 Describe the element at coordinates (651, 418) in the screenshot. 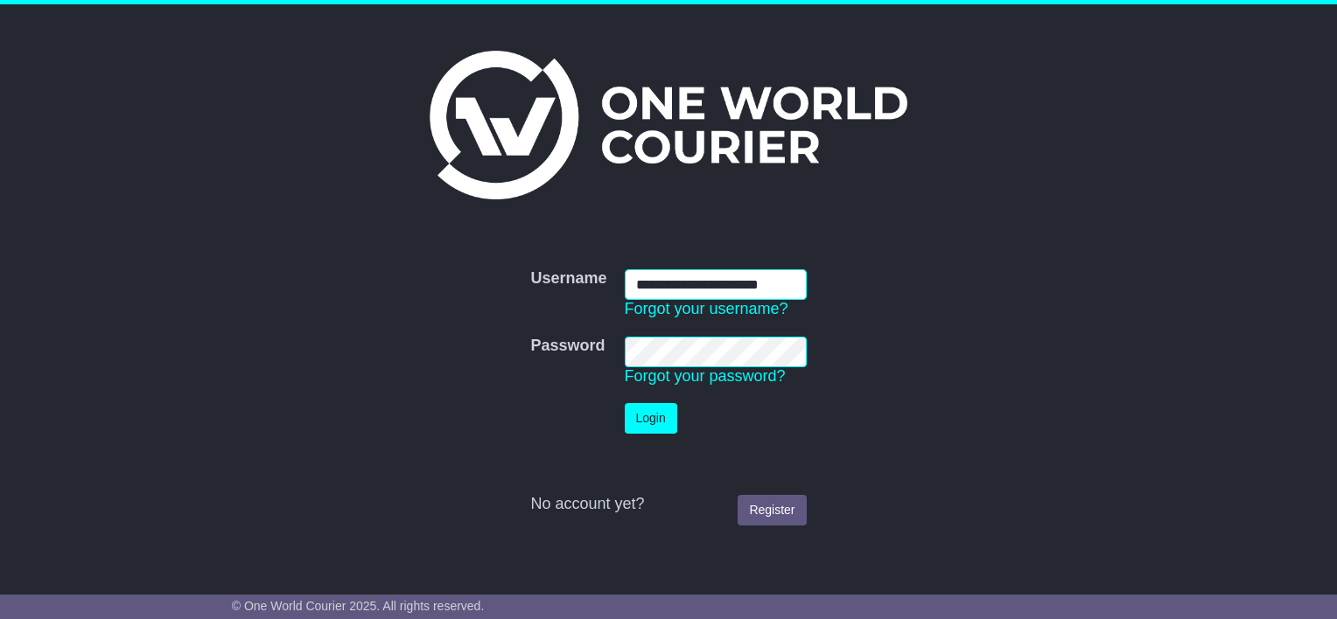

I see `button: Login` at that location.